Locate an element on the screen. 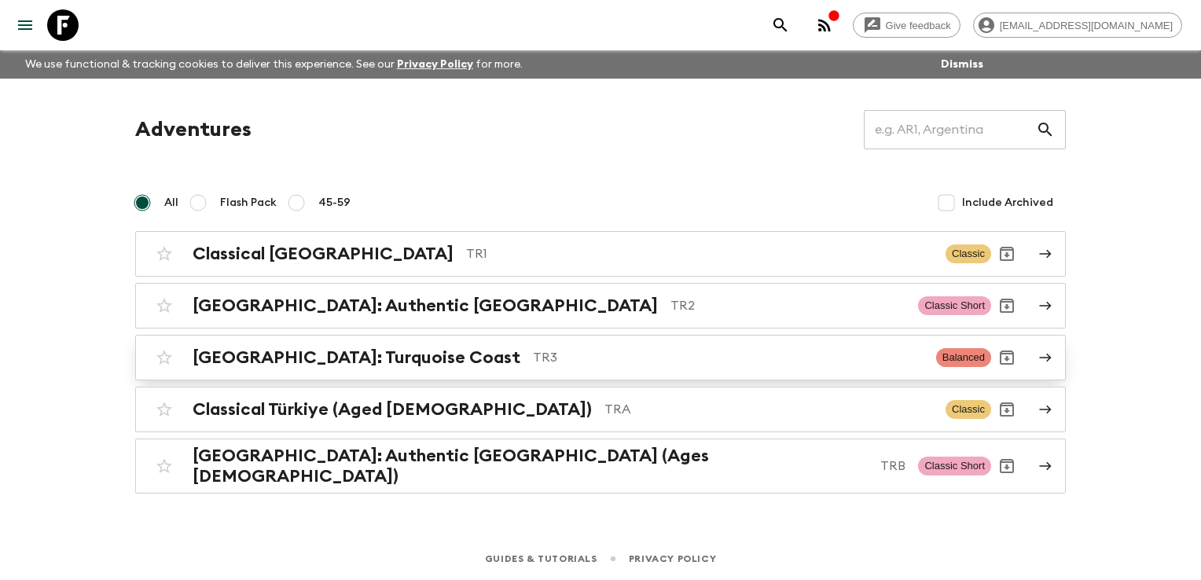  p: We use functional & tracking cookies to deliver this experience. See our for more. is located at coordinates (273, 64).